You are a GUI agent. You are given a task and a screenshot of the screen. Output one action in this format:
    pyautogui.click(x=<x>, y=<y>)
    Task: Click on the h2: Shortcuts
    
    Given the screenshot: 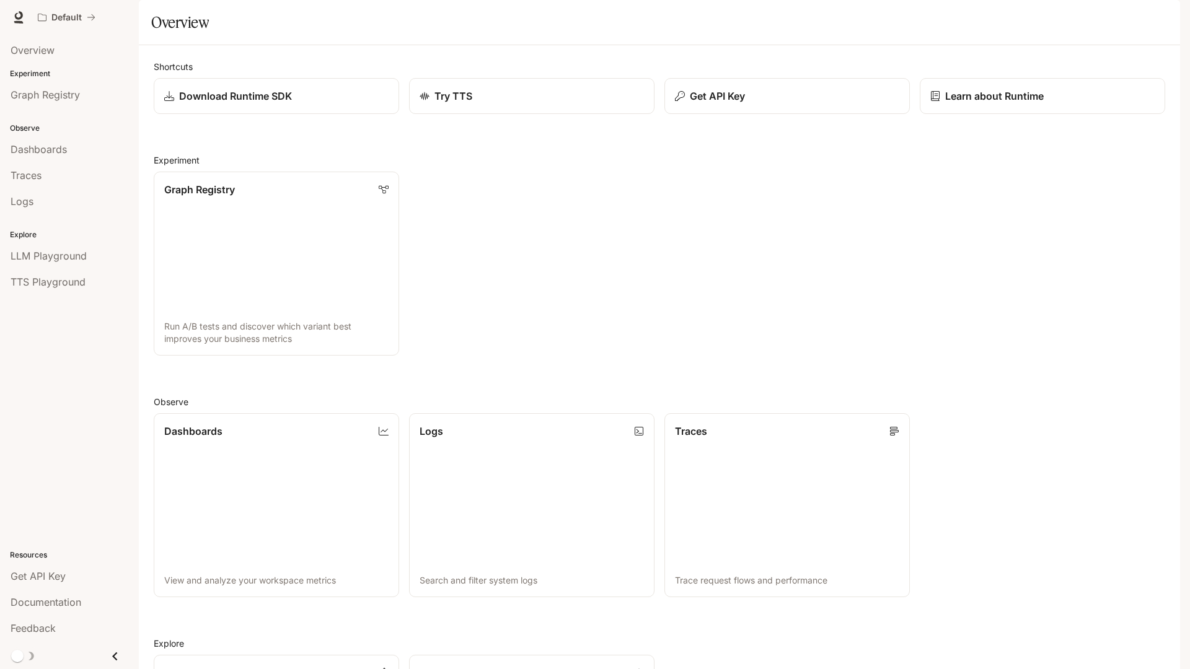 What is the action you would take?
    pyautogui.click(x=659, y=66)
    